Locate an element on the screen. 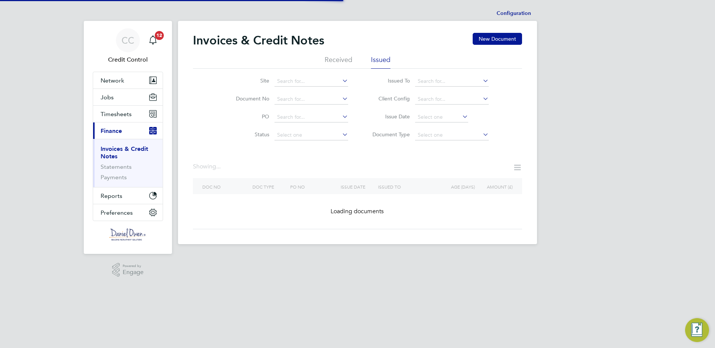 Image resolution: width=715 pixels, height=348 pixels. span: Preferences is located at coordinates (117, 213).